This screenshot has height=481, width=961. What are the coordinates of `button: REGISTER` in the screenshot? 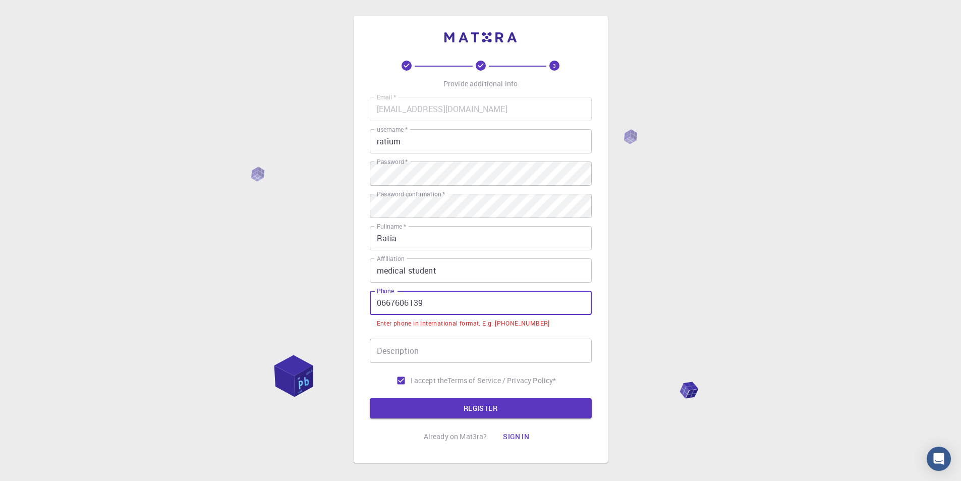 It's located at (481, 408).